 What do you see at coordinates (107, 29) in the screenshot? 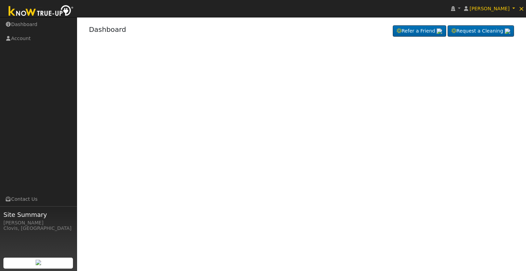
I see `a: Dashboard` at bounding box center [107, 29].